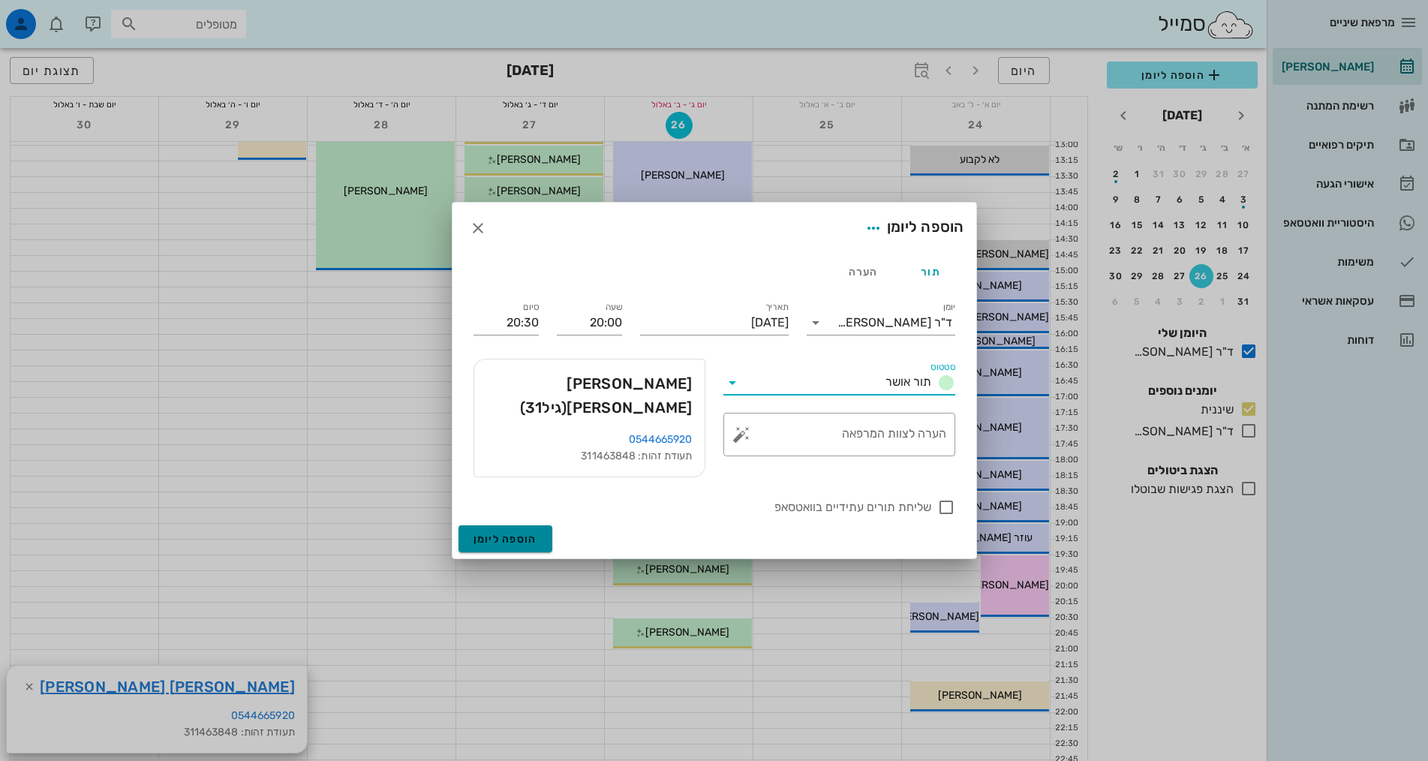  I want to click on label: שליחת תורים עתידיים בוואטסאפ, so click(702, 507).